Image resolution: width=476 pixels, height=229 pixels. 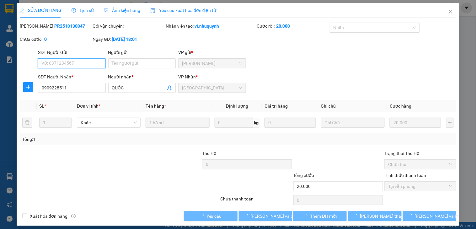 I want to click on button: Thêm ĐH mới, so click(x=320, y=216).